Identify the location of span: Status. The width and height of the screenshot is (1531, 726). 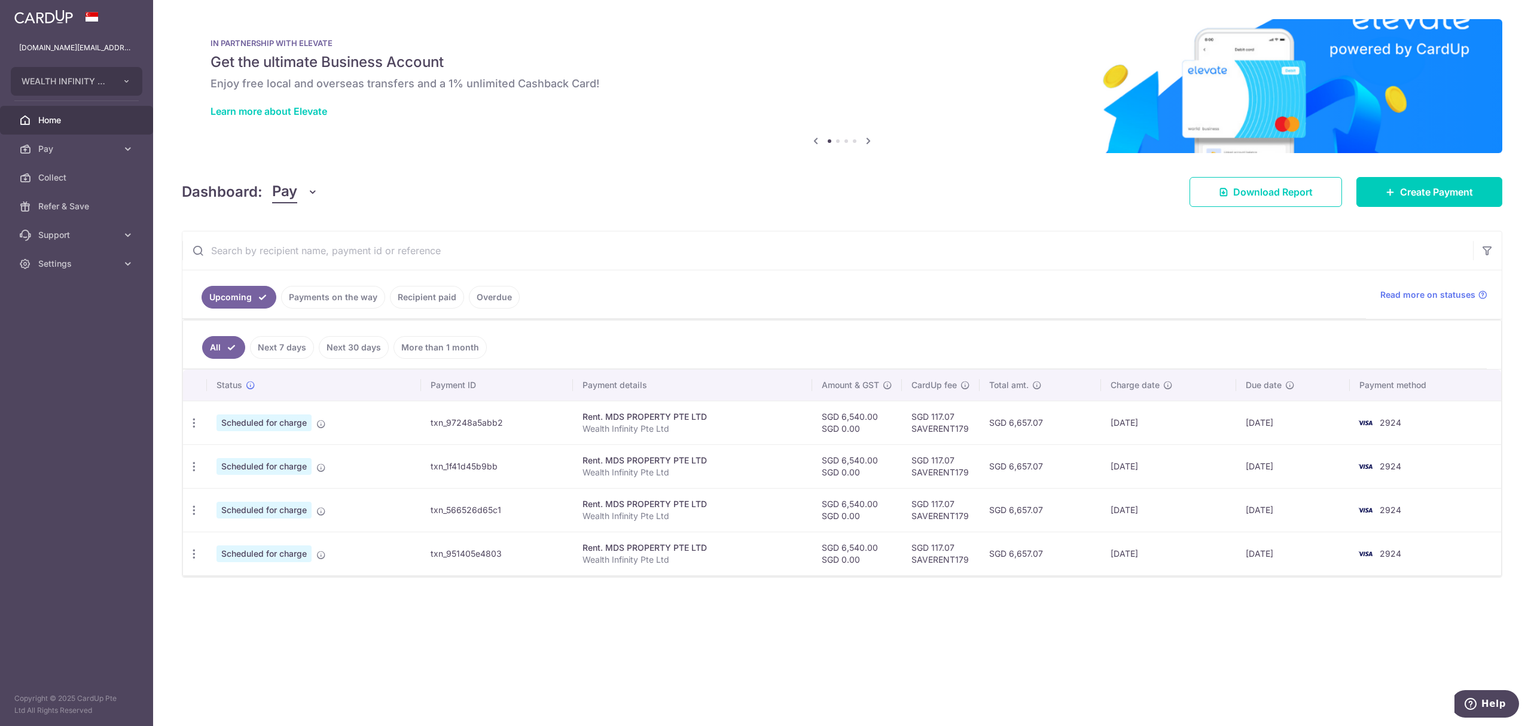
(229, 385).